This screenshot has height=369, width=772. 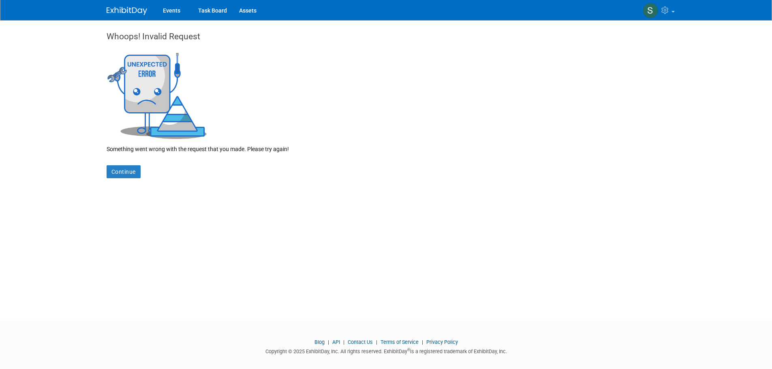 What do you see at coordinates (400, 342) in the screenshot?
I see `a: Terms of Service` at bounding box center [400, 342].